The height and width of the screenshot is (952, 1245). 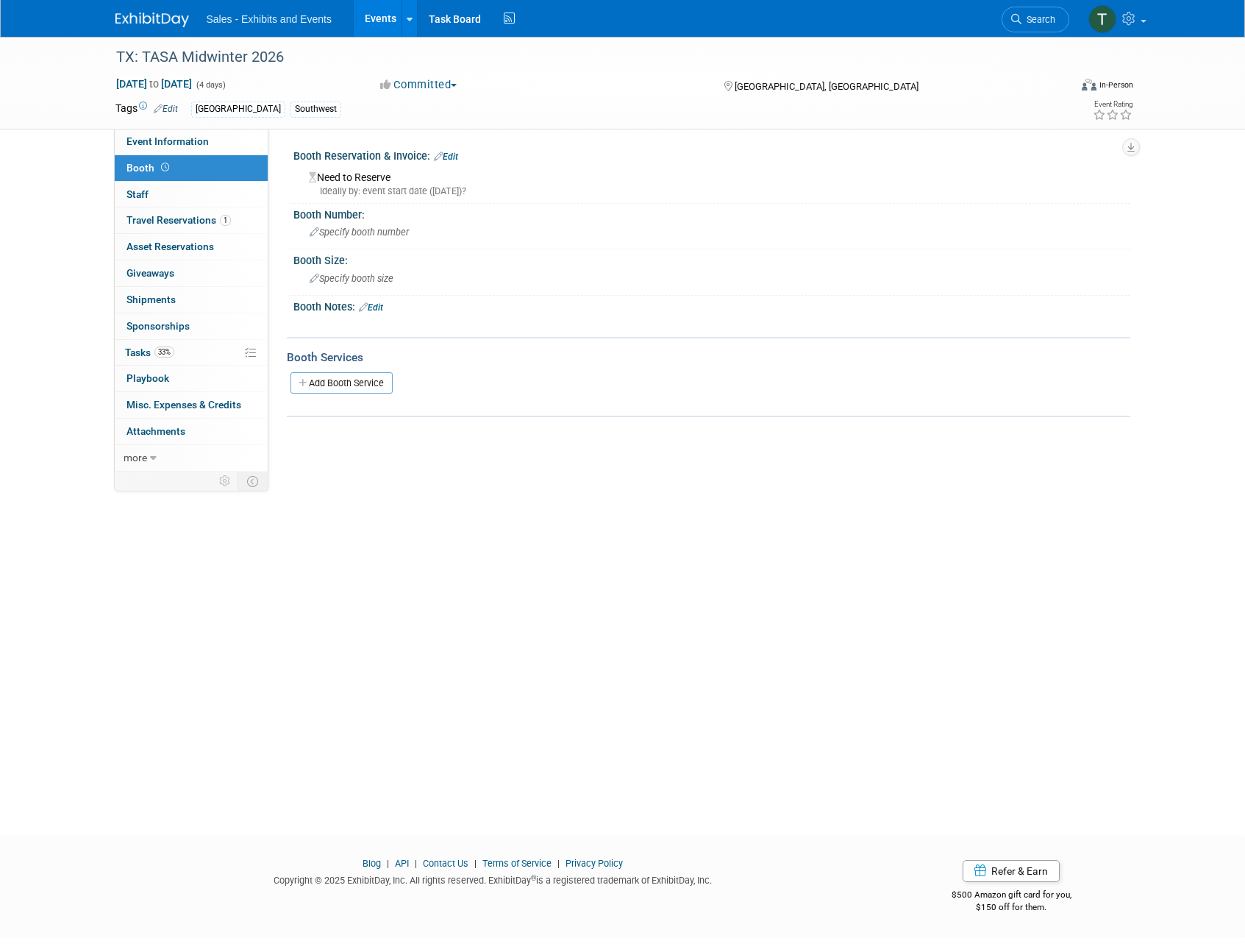 I want to click on span: Sponsorships, so click(x=158, y=326).